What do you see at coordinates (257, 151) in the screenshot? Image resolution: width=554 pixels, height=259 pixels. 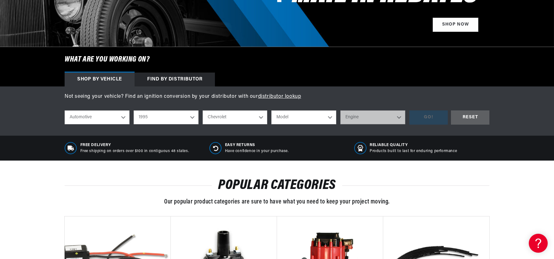 I see `p: Have confidence in your purchase.` at bounding box center [257, 151].